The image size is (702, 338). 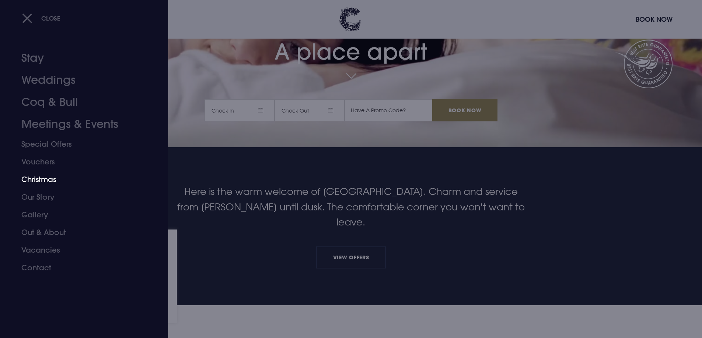 What do you see at coordinates (80, 180) in the screenshot?
I see `a: Christmas` at bounding box center [80, 180].